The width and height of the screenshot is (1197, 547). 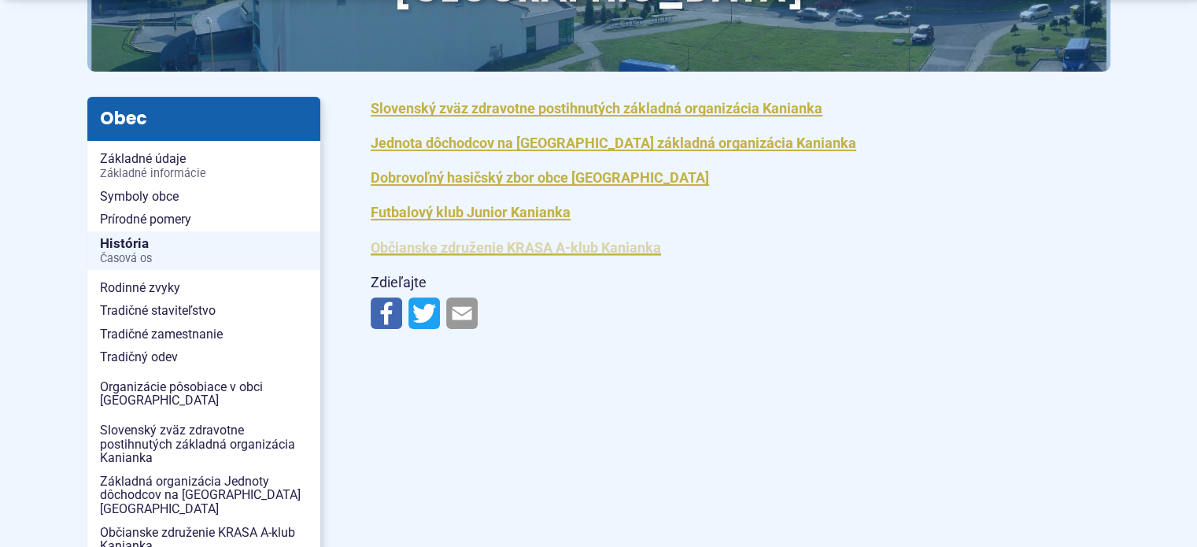 What do you see at coordinates (462, 313) in the screenshot?
I see `img: Zdieľať e-mailom` at bounding box center [462, 313].